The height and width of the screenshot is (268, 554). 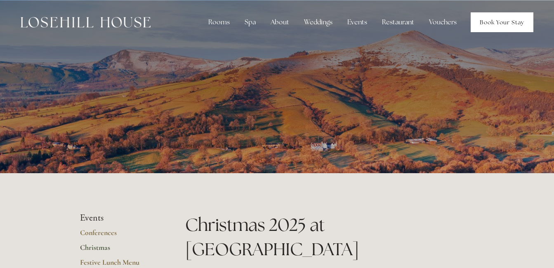 I want to click on a: Conferences, so click(x=119, y=236).